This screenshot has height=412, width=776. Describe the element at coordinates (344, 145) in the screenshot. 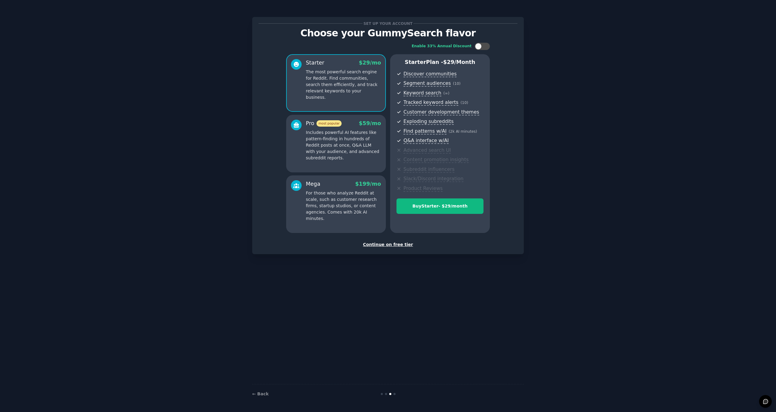

I see `p: Includes powerful AI features like pattern-finding in hundreds of Reddit posts at once, Q&A LLM w...` at that location.